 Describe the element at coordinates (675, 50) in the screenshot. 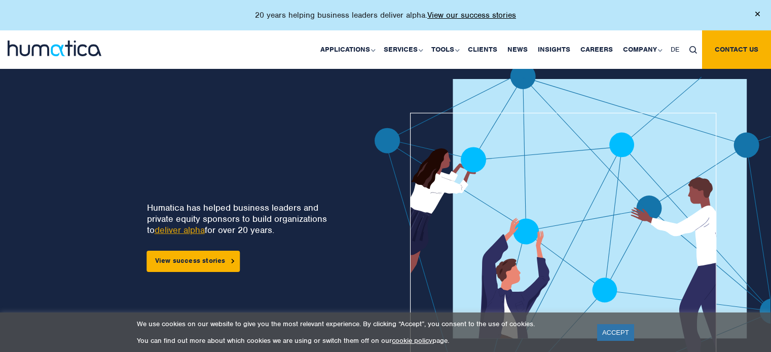

I see `a: DE` at that location.